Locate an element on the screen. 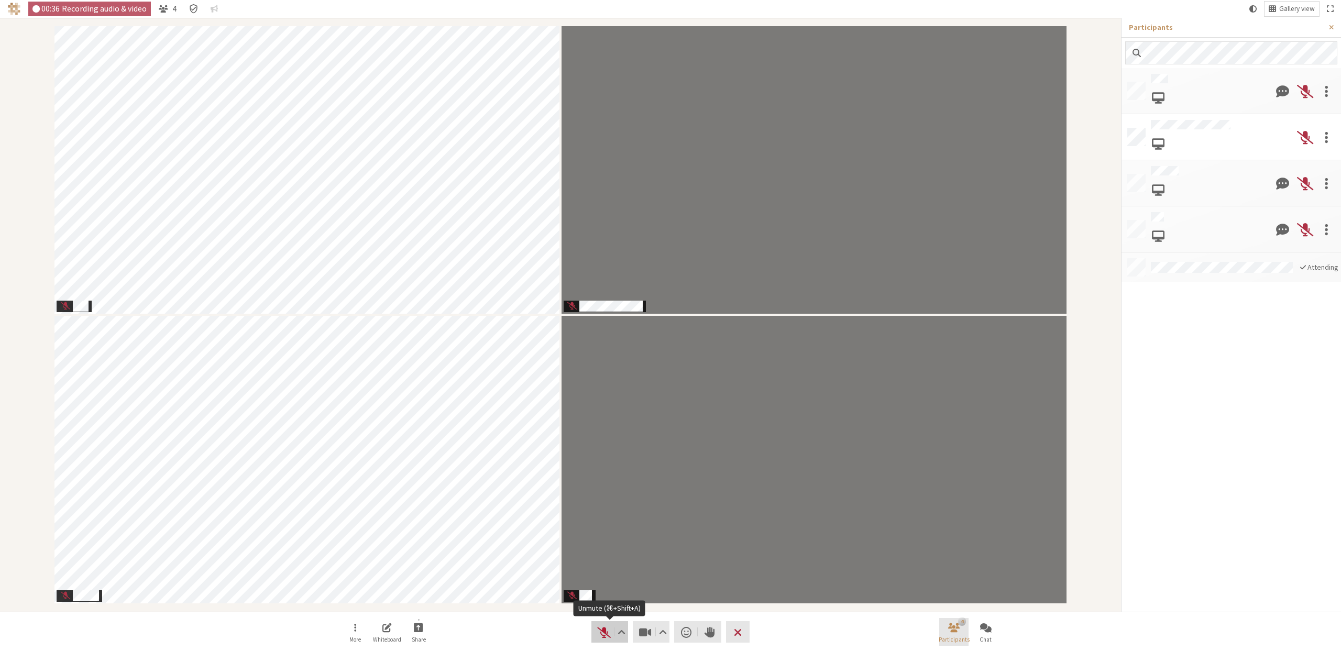 Image resolution: width=1341 pixels, height=651 pixels. button: Leave meeting is located at coordinates (737, 632).